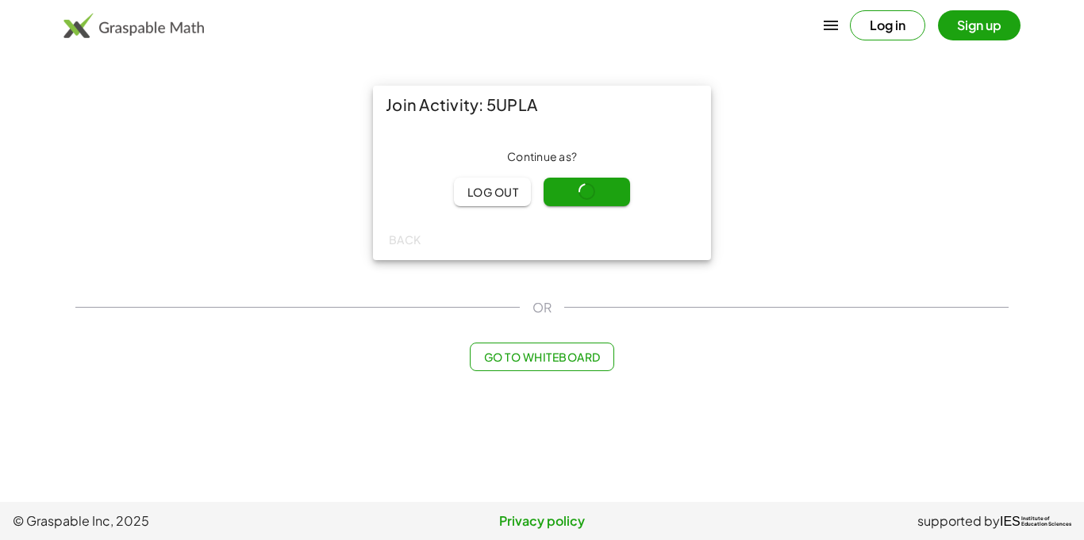 This screenshot has height=540, width=1084. What do you see at coordinates (541, 357) in the screenshot?
I see `button: Go to Whiteboard` at bounding box center [541, 357].